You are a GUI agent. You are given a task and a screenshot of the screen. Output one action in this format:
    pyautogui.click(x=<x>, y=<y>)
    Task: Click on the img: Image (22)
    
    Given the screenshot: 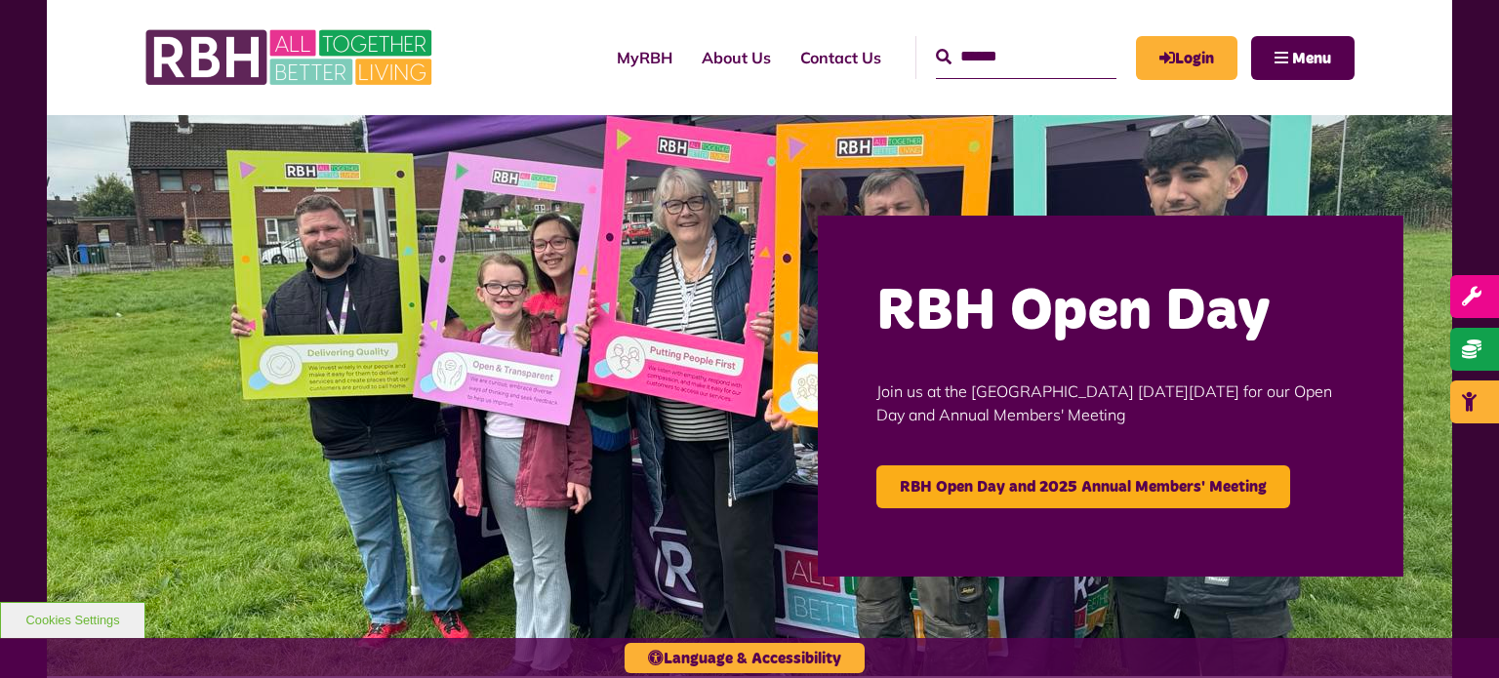 What is the action you would take?
    pyautogui.click(x=750, y=395)
    